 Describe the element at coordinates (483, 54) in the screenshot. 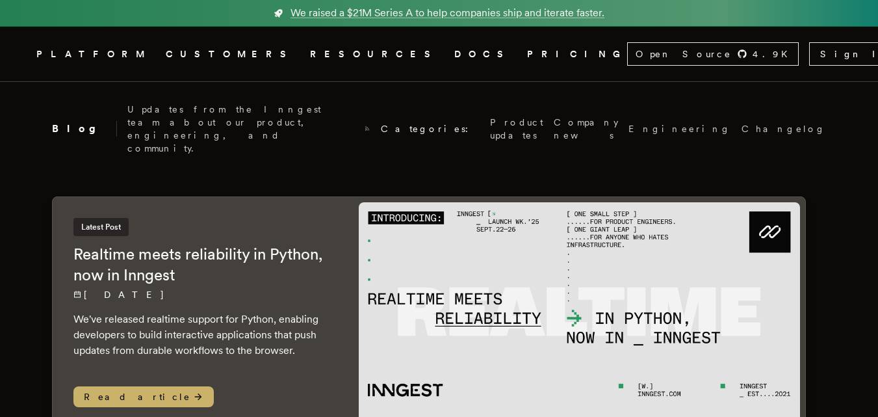

I see `a: DOCS` at that location.